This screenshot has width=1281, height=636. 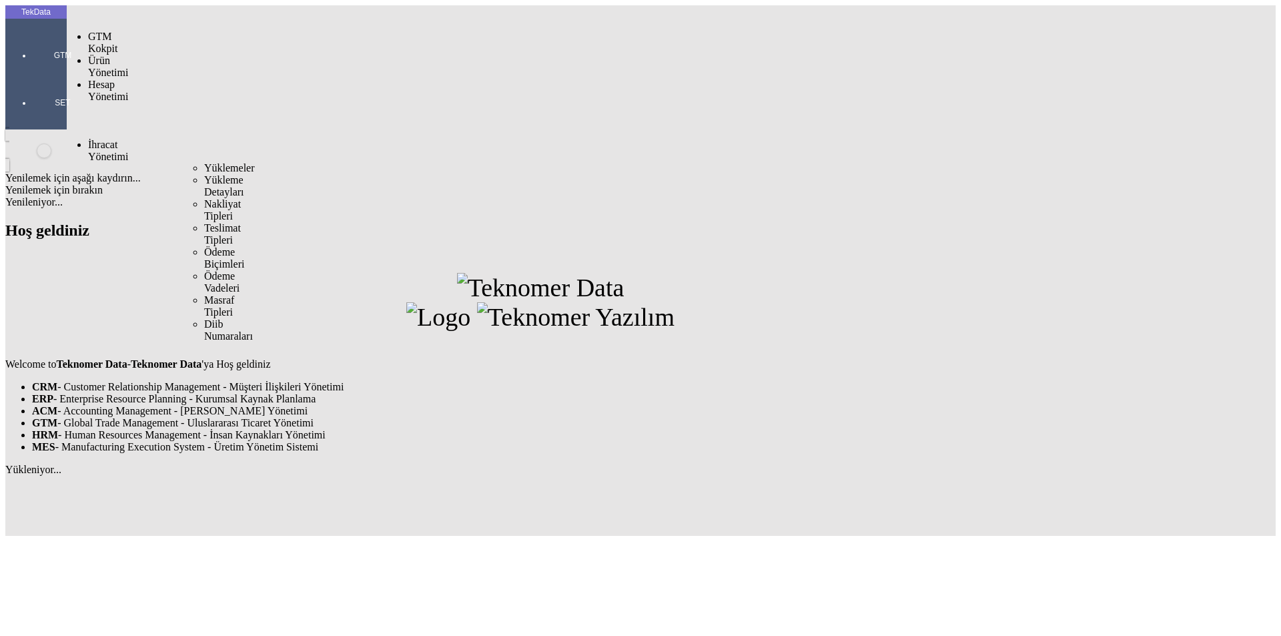 What do you see at coordinates (43, 446) in the screenshot?
I see `strong: MES` at bounding box center [43, 446].